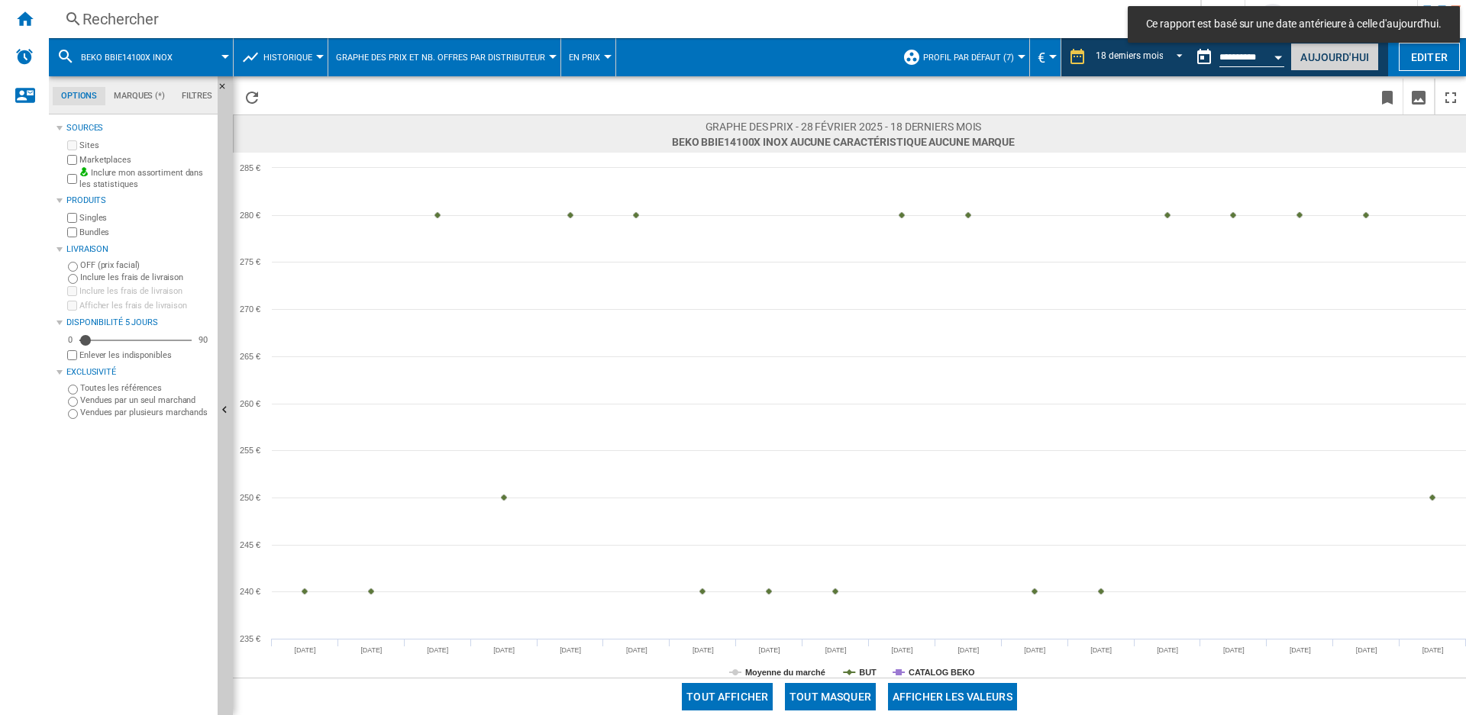 The height and width of the screenshot is (715, 1466). I want to click on button: Historique, so click(292, 57).